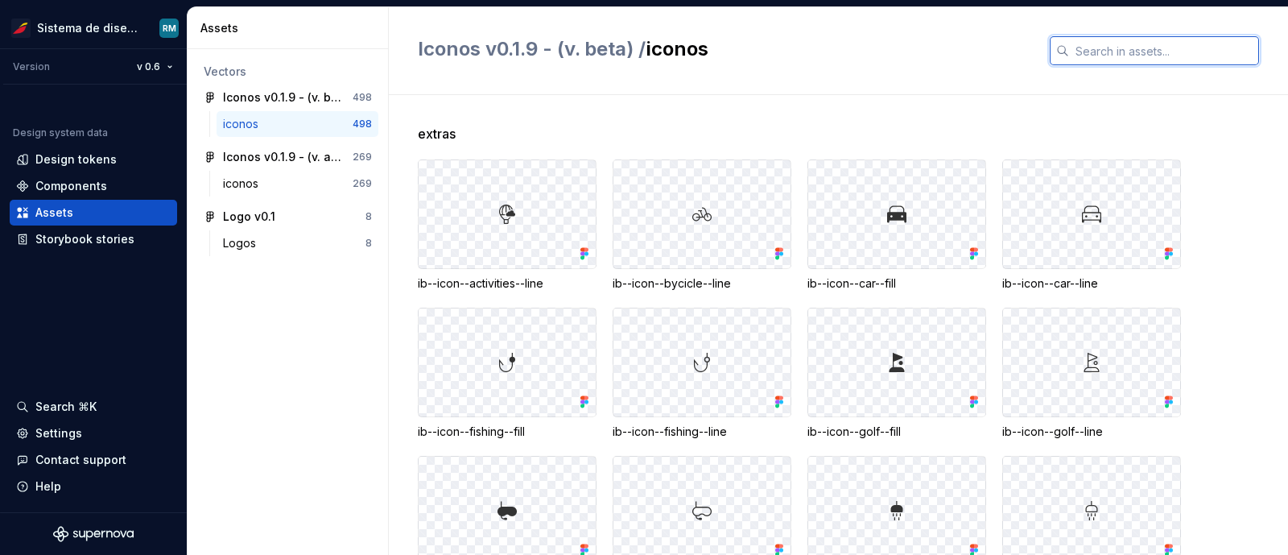 The image size is (1288, 555). What do you see at coordinates (48, 486) in the screenshot?
I see `div: Help` at bounding box center [48, 486].